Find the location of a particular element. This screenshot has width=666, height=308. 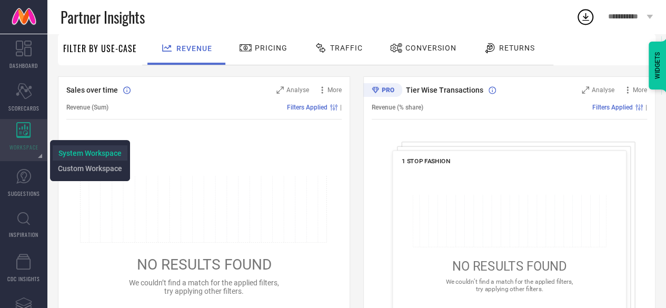

a: Custom Workspace is located at coordinates (90, 168).